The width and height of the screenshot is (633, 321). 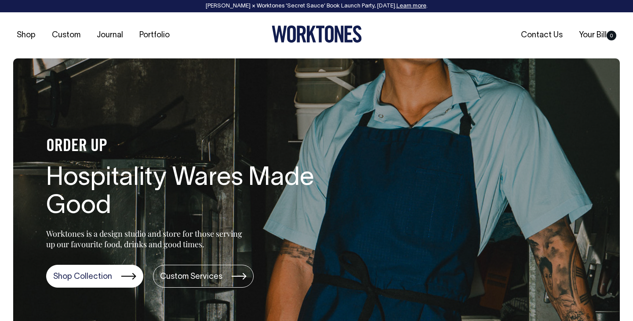 What do you see at coordinates (26, 35) in the screenshot?
I see `a: Shop` at bounding box center [26, 35].